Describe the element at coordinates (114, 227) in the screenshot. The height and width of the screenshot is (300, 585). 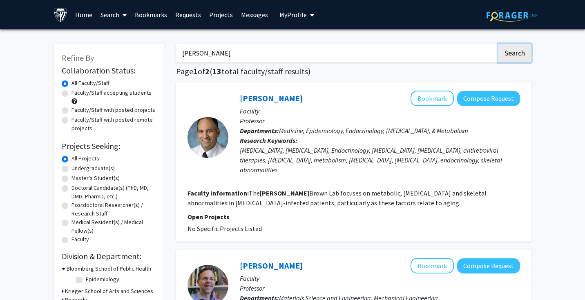
I see `label: Medical Resident(s) / Medical Fellow(s)` at that location.